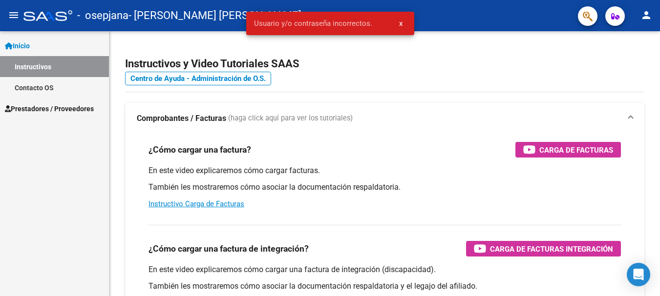  What do you see at coordinates (196, 204) in the screenshot?
I see `a: Instructivo Carga de Facturas` at bounding box center [196, 204].